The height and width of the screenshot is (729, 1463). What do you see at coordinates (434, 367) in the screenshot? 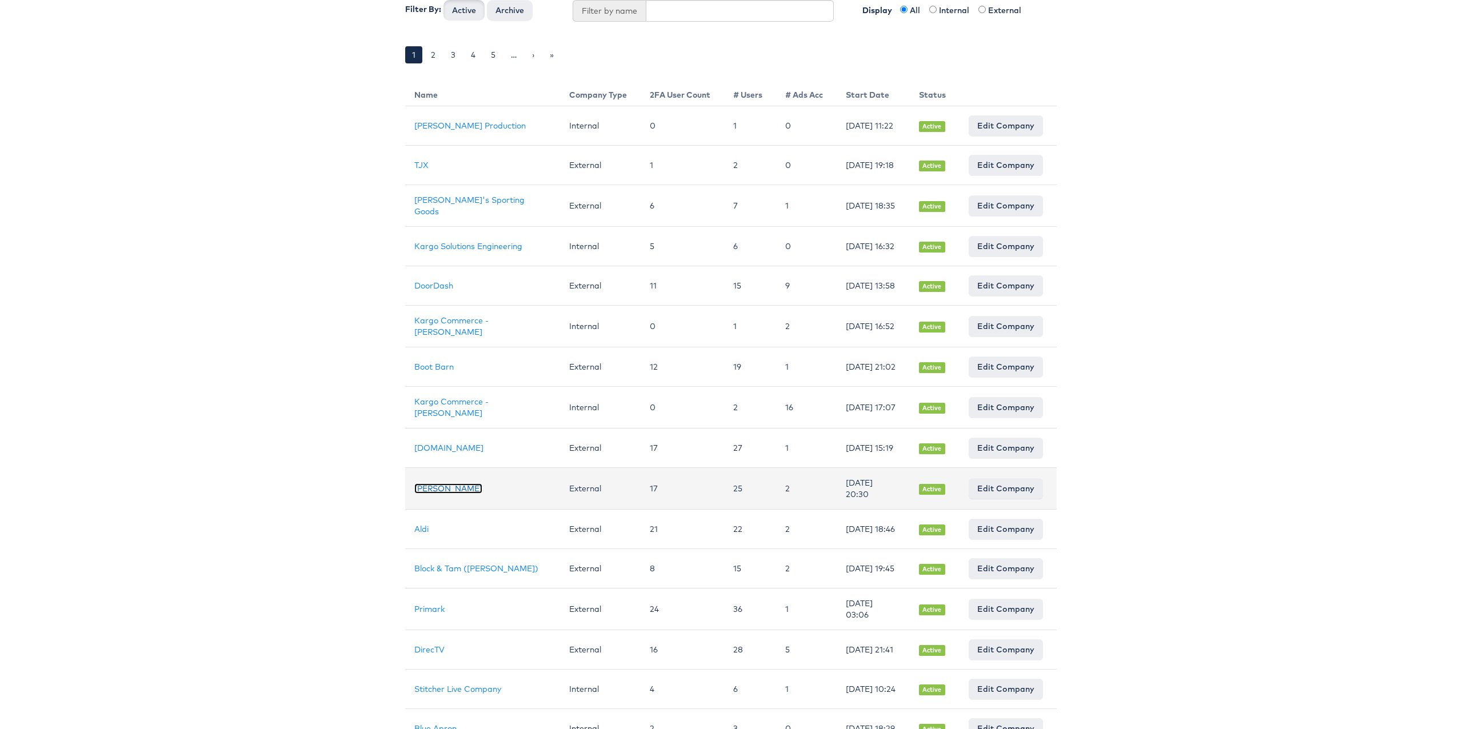
I see `a: Boot Barn` at bounding box center [434, 367].